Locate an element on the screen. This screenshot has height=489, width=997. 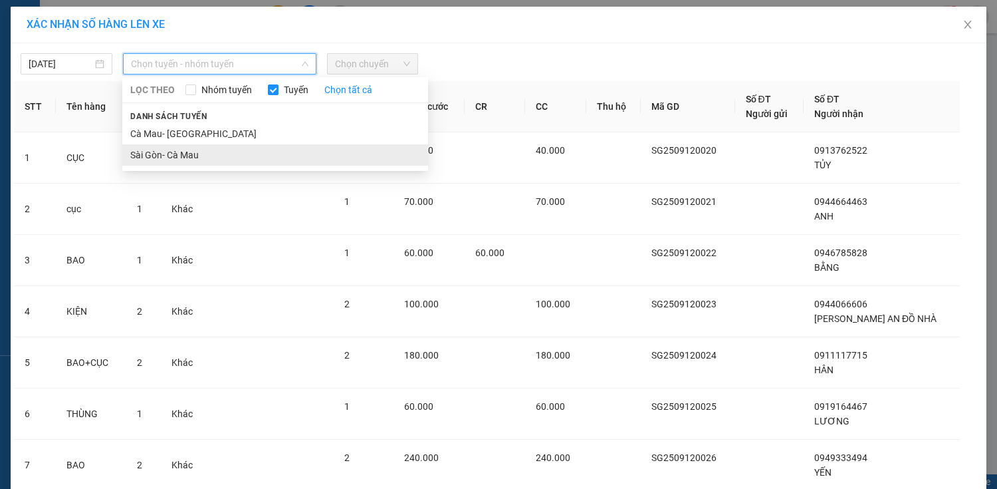
span: SG2509120023 is located at coordinates (684, 304).